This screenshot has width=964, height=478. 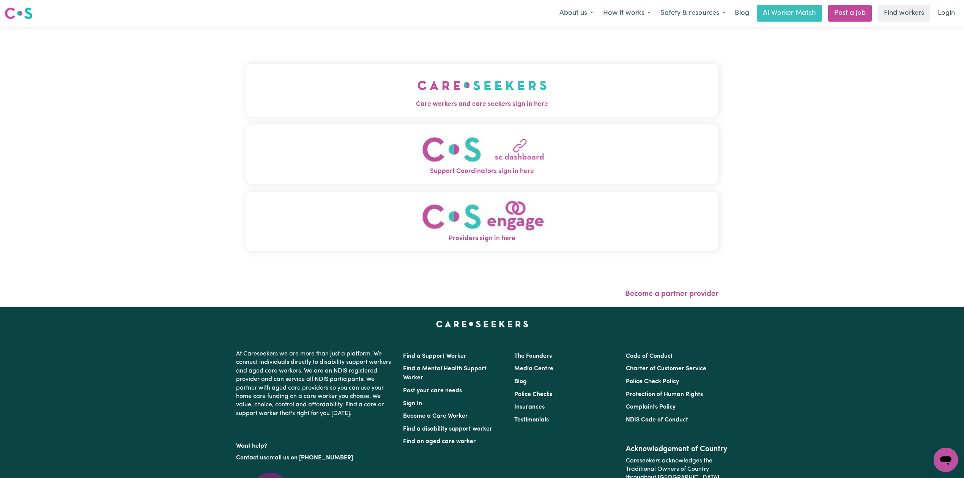 What do you see at coordinates (946, 13) in the screenshot?
I see `a: Login` at bounding box center [946, 13].